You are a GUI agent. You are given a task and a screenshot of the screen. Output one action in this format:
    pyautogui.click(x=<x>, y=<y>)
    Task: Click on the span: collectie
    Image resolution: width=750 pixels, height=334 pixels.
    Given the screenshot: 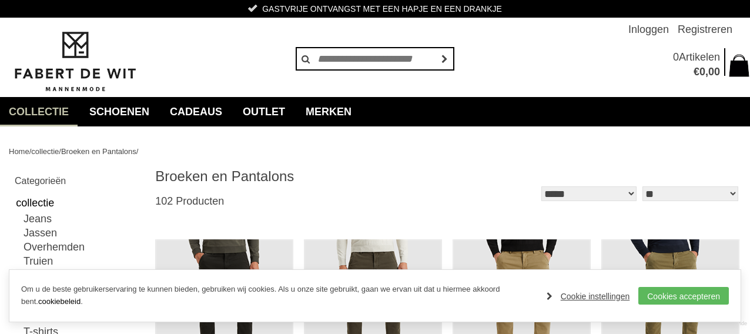 What is the action you would take?
    pyautogui.click(x=45, y=151)
    